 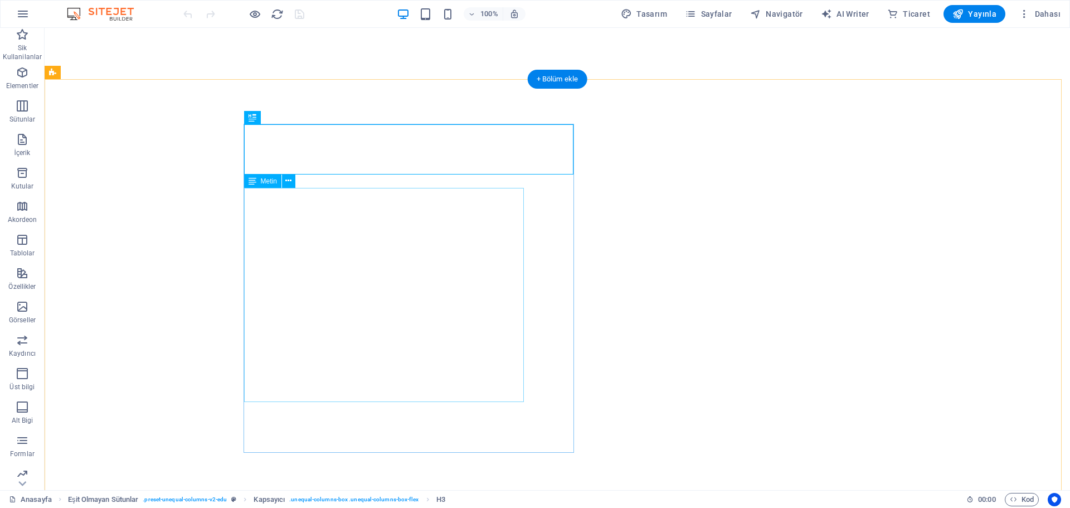 What do you see at coordinates (483, 14) in the screenshot?
I see `button: 100%` at bounding box center [483, 14].